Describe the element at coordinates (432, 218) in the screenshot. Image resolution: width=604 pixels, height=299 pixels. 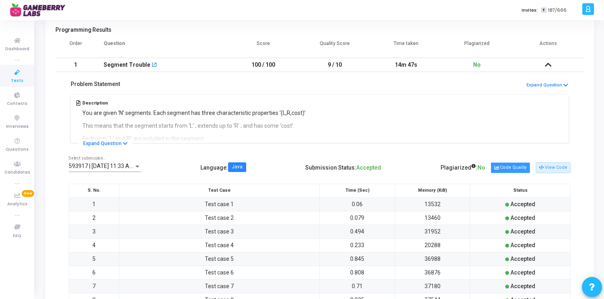
I see `td: 13460` at that location.